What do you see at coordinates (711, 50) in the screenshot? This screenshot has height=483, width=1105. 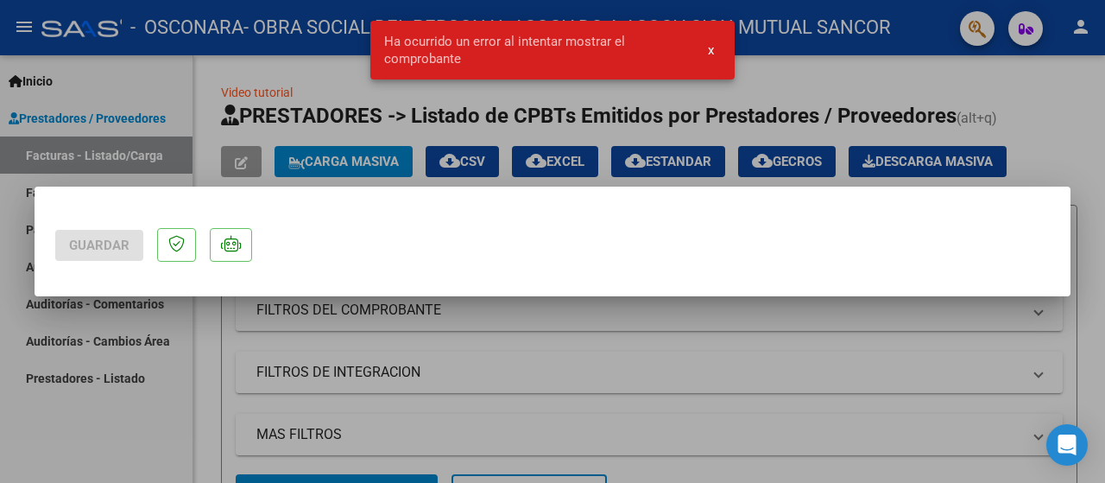 I see `span: x` at bounding box center [711, 50].